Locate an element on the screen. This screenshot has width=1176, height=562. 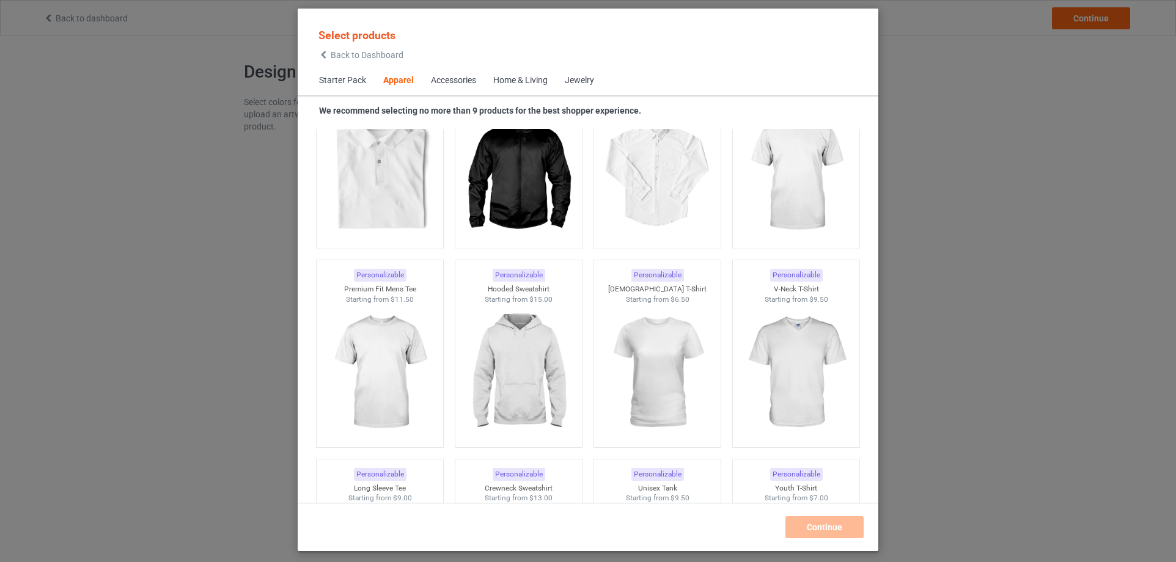
span: Back to Dashboard is located at coordinates (367, 55).